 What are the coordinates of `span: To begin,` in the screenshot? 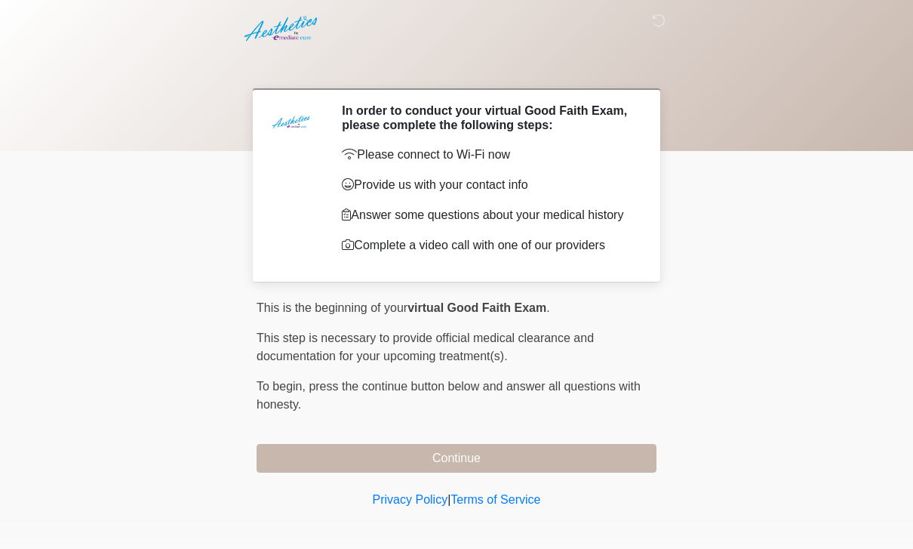 It's located at (282, 386).